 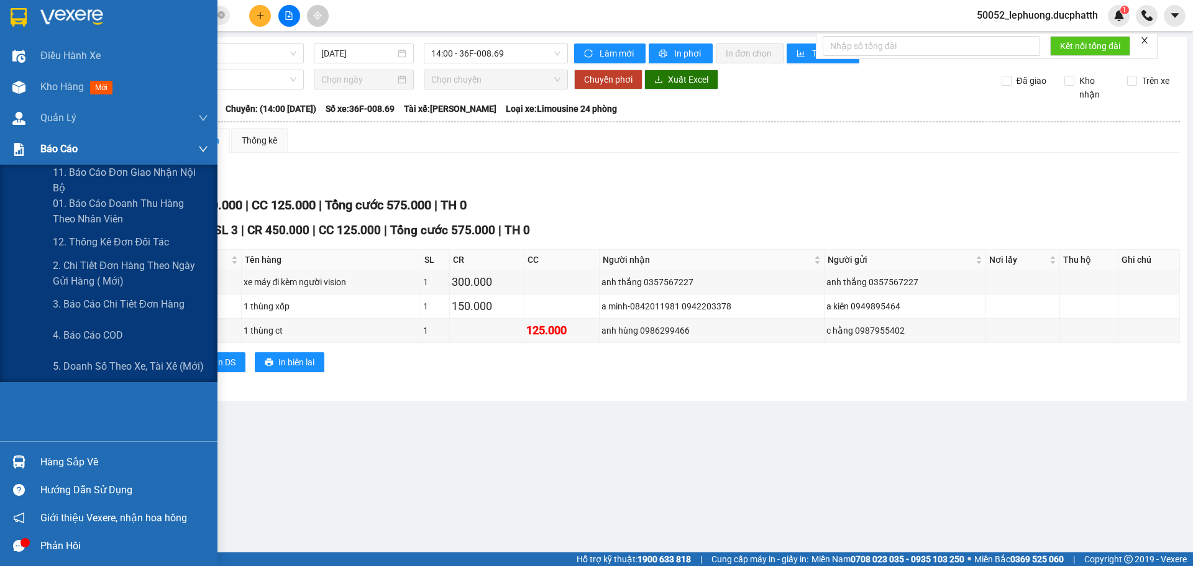 I want to click on th: CR, so click(x=487, y=260).